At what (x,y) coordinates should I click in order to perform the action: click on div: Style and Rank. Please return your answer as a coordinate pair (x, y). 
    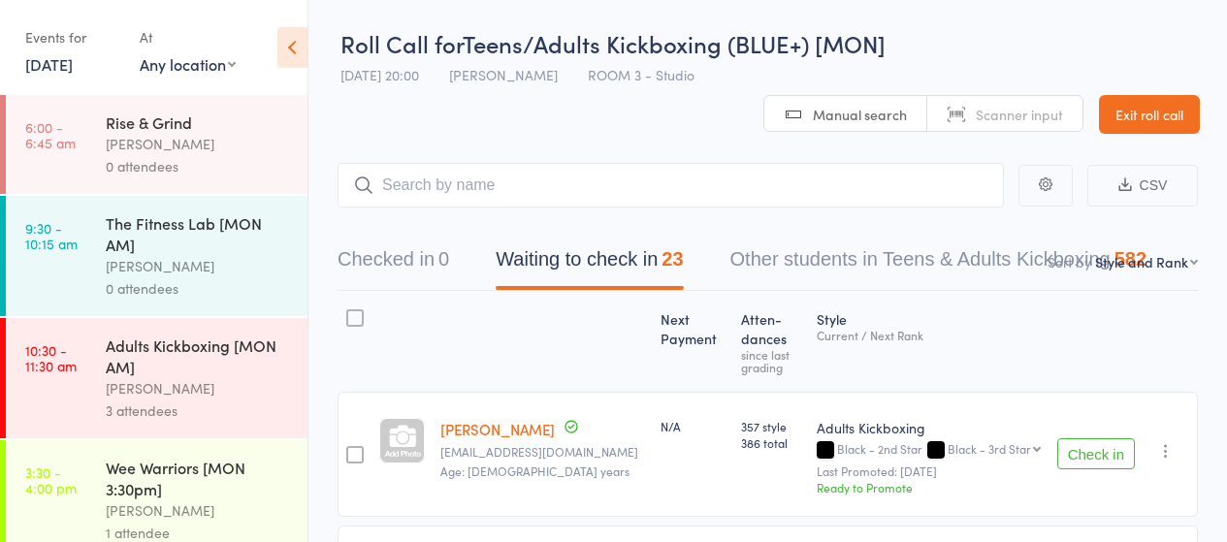
    Looking at the image, I should click on (1142, 262).